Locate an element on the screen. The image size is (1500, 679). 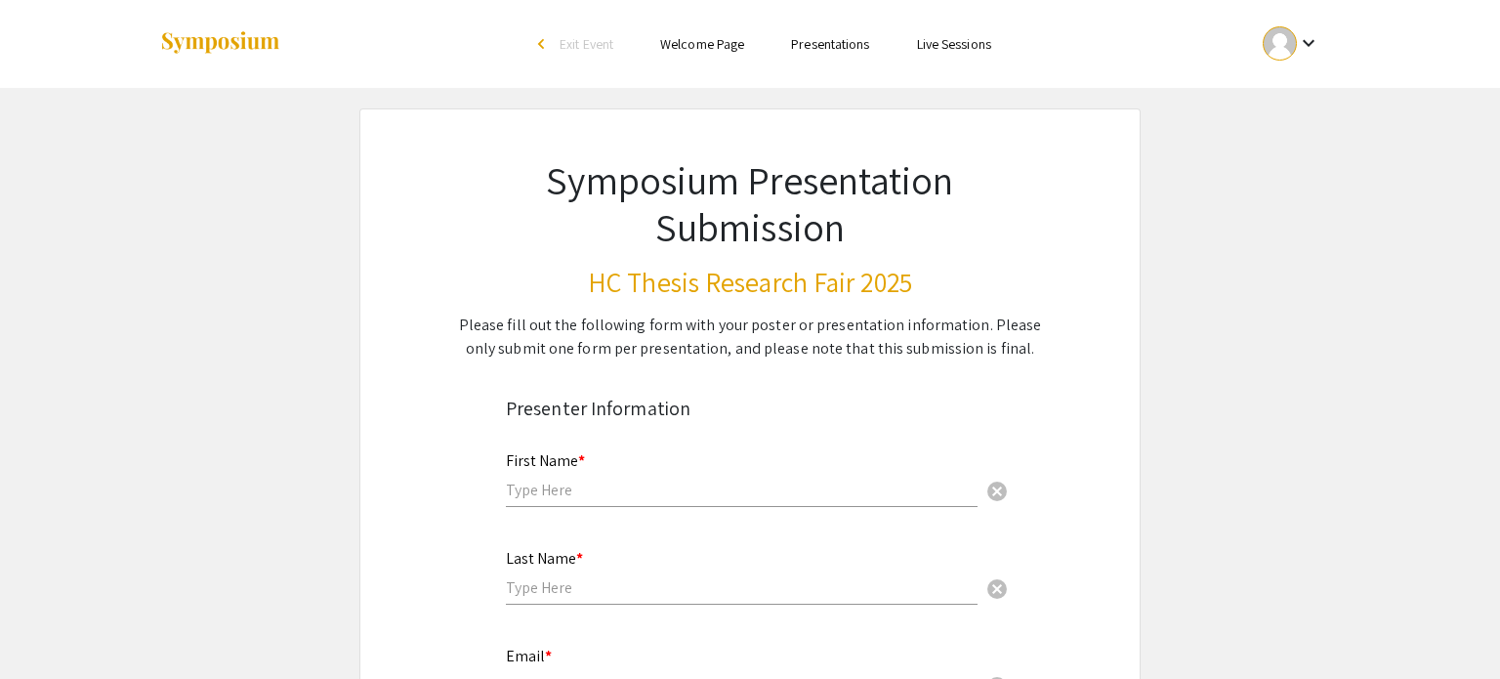
mat-label: Email is located at coordinates (528, 655).